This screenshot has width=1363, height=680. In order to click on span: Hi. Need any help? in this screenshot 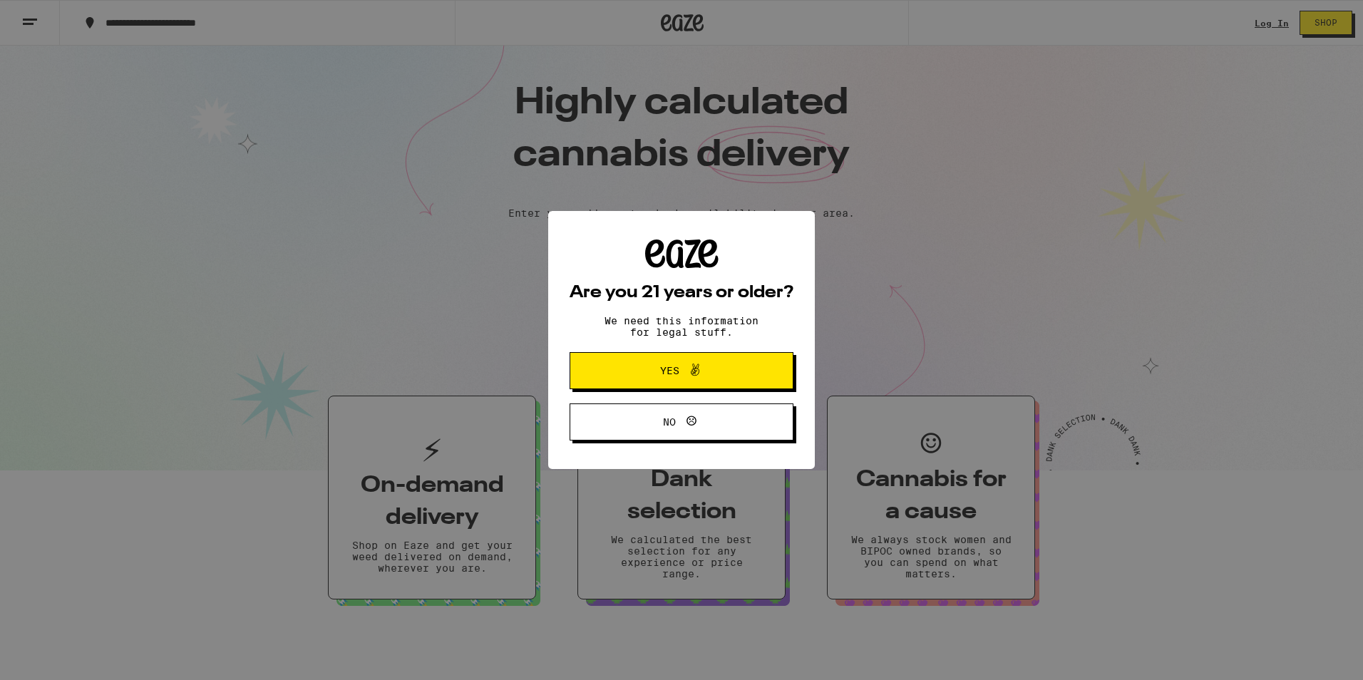, I will do `click(56, 16)`.